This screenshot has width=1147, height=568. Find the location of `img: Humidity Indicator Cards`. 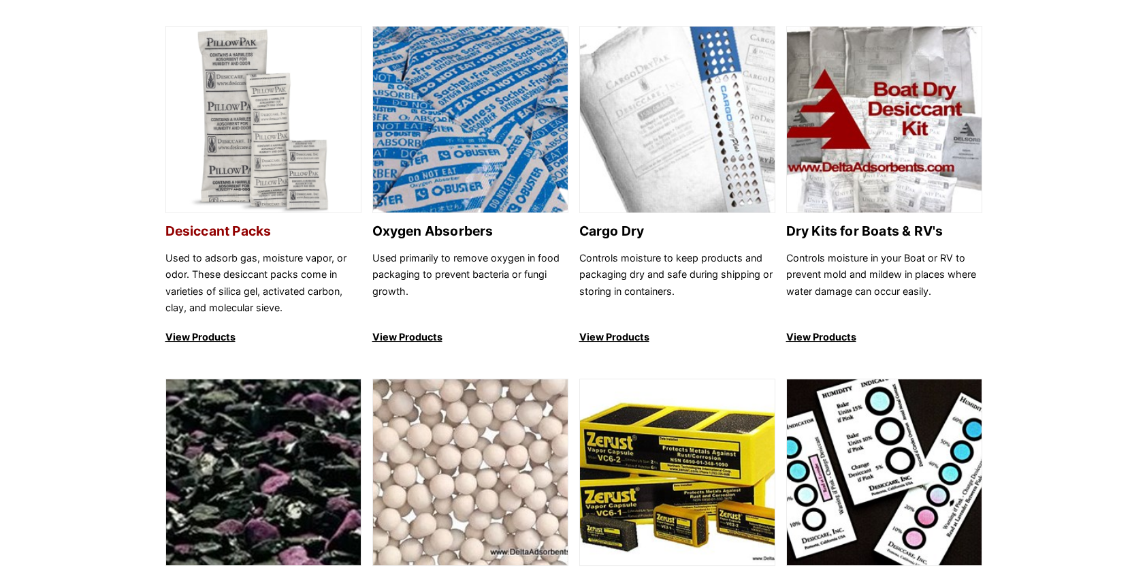

img: Humidity Indicator Cards is located at coordinates (884, 472).